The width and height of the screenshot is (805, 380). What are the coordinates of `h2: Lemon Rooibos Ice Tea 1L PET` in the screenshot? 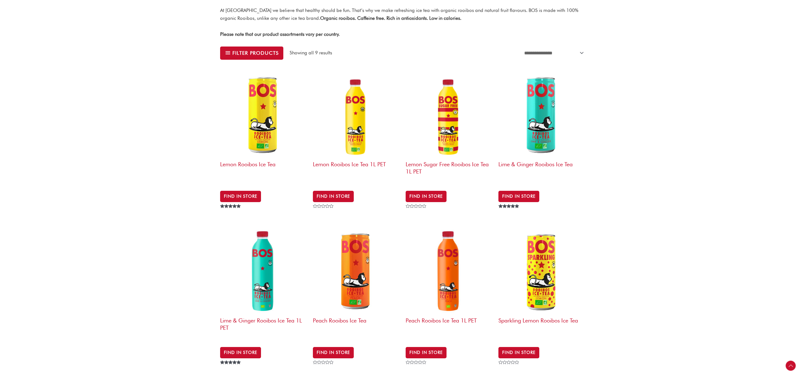 It's located at (356, 170).